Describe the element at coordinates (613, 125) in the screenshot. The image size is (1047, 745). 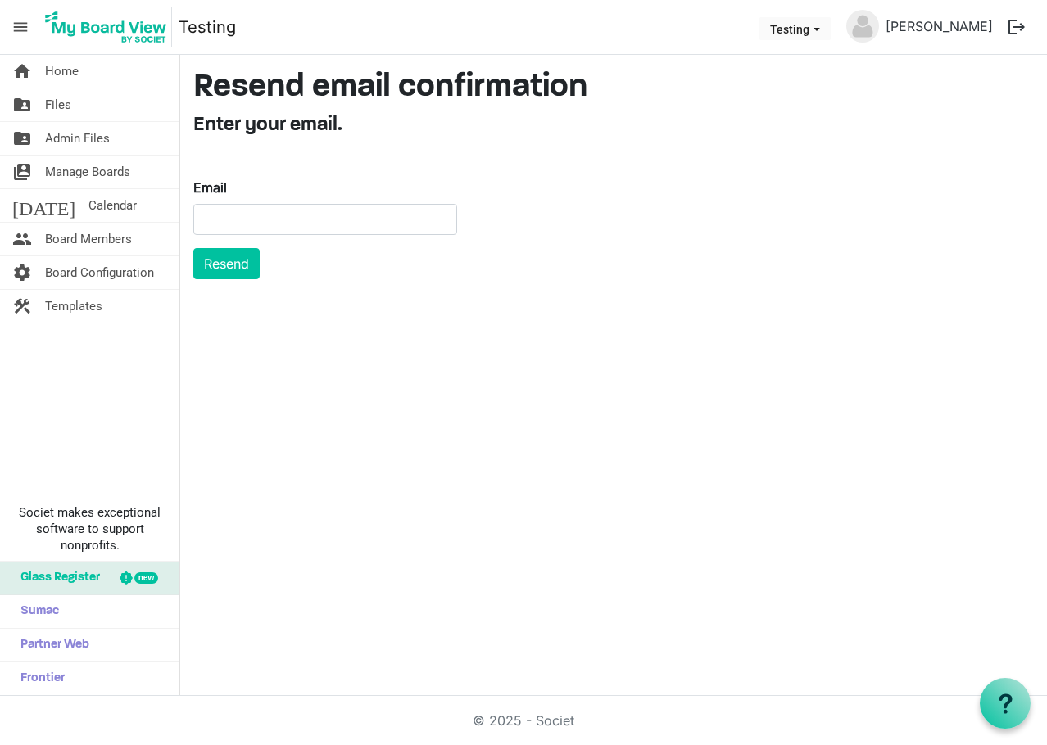
I see `h4: Enter your email.` at that location.